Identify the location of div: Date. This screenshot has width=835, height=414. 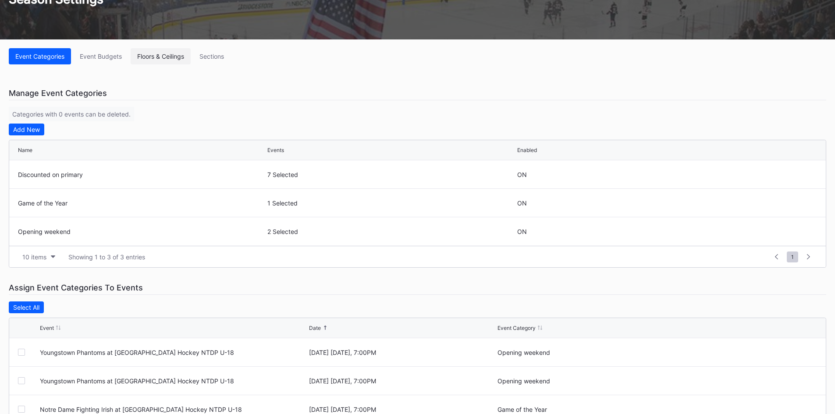
(315, 328).